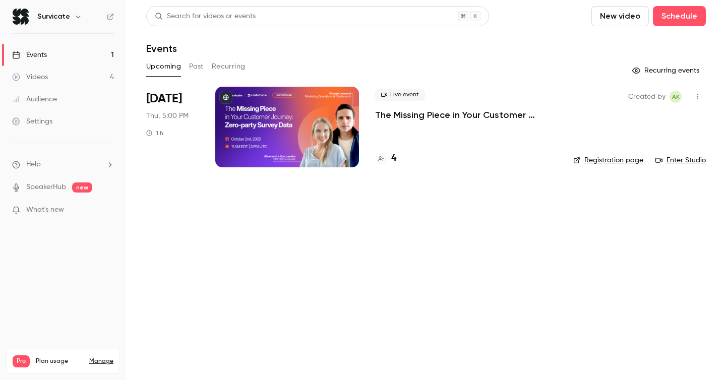 Image resolution: width=726 pixels, height=380 pixels. I want to click on span: Created by, so click(647, 97).